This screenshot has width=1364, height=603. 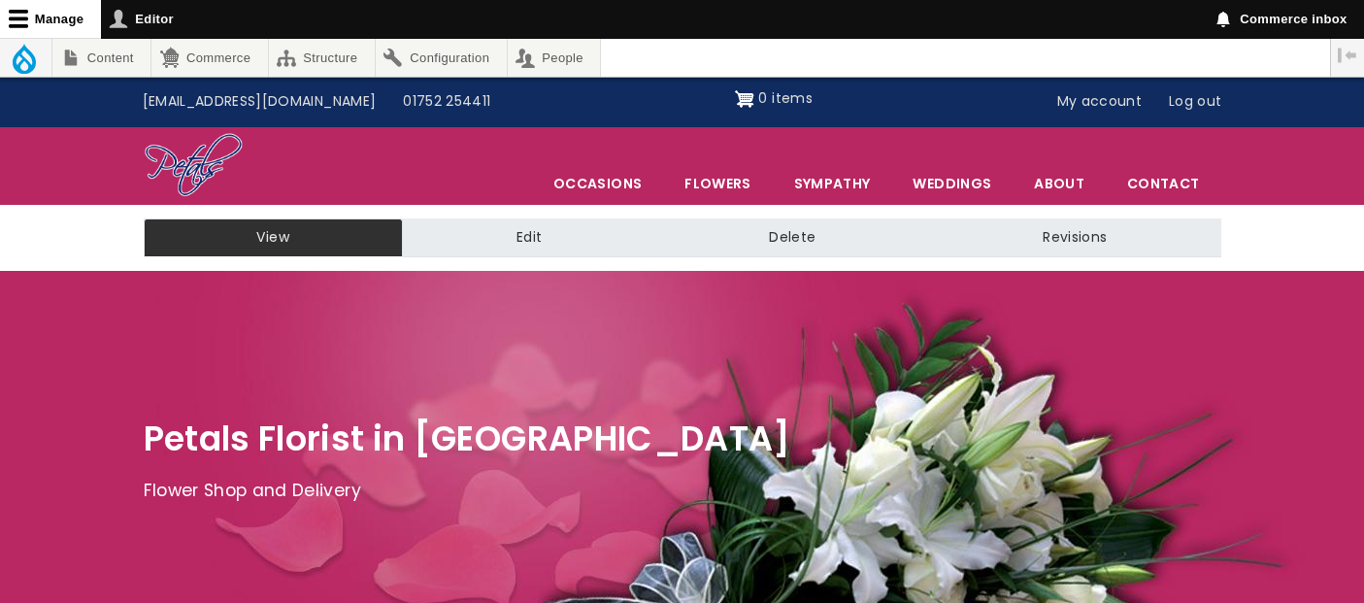 I want to click on a: Edit, so click(x=529, y=238).